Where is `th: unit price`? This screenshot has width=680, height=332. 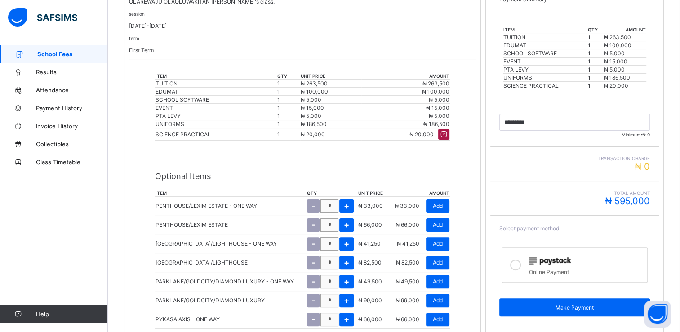
th: unit price is located at coordinates (331, 76).